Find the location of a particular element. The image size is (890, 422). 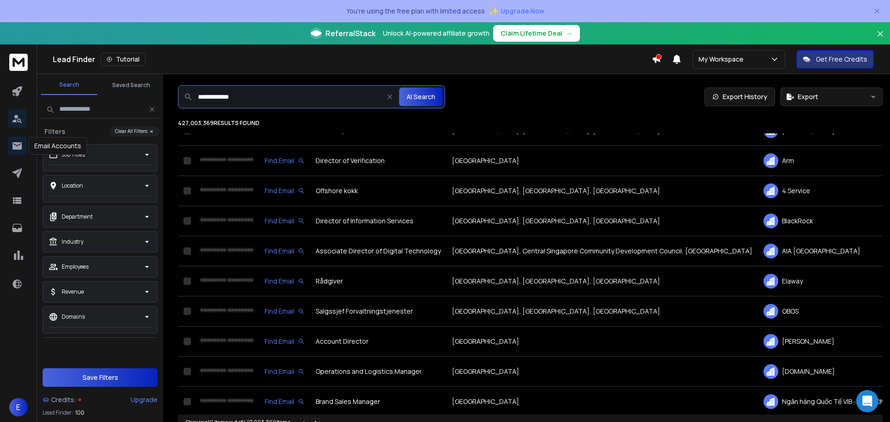

p: Job Titles is located at coordinates (73, 155).